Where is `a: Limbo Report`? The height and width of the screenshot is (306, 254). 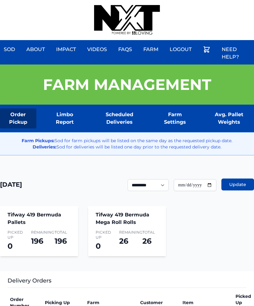 a: Limbo Report is located at coordinates (65, 118).